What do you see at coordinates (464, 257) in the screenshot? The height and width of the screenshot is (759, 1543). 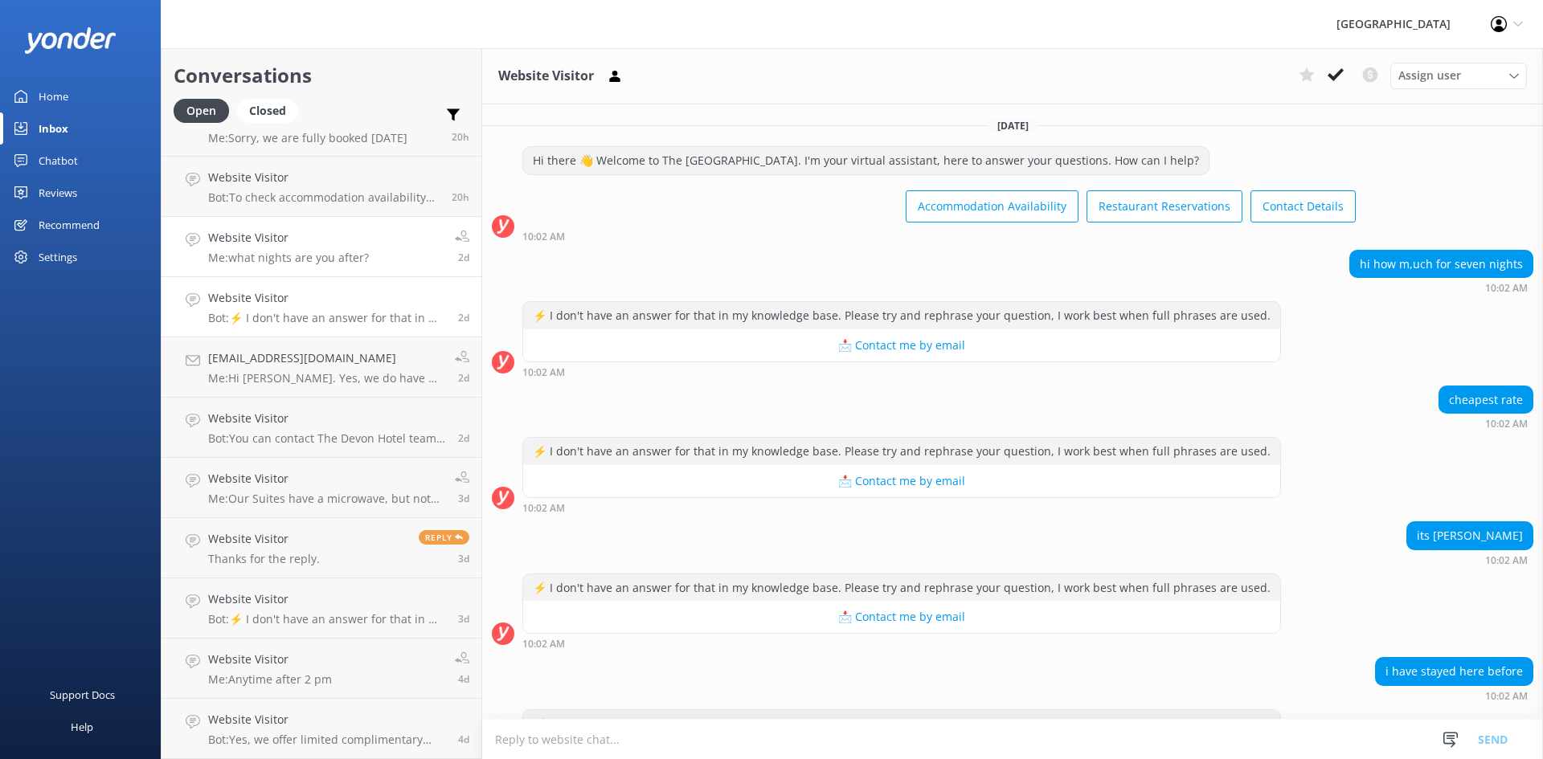 I see `span: Sep 24 2025 12:29pm (UTC +12:00) Pacific/Auckland` at bounding box center [464, 257].